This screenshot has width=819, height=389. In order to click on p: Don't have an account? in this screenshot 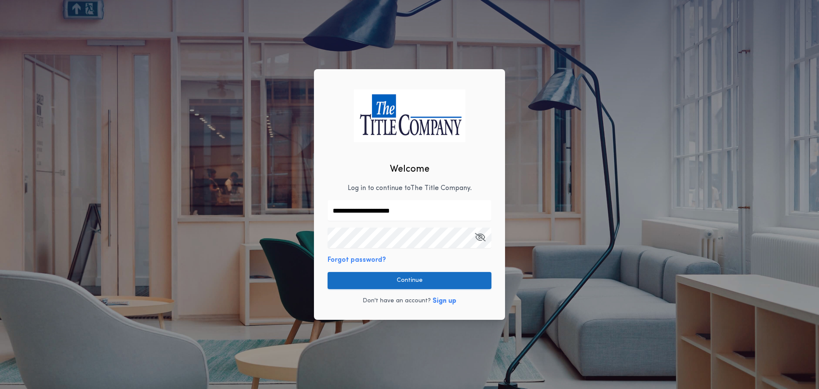, I will do `click(397, 301)`.